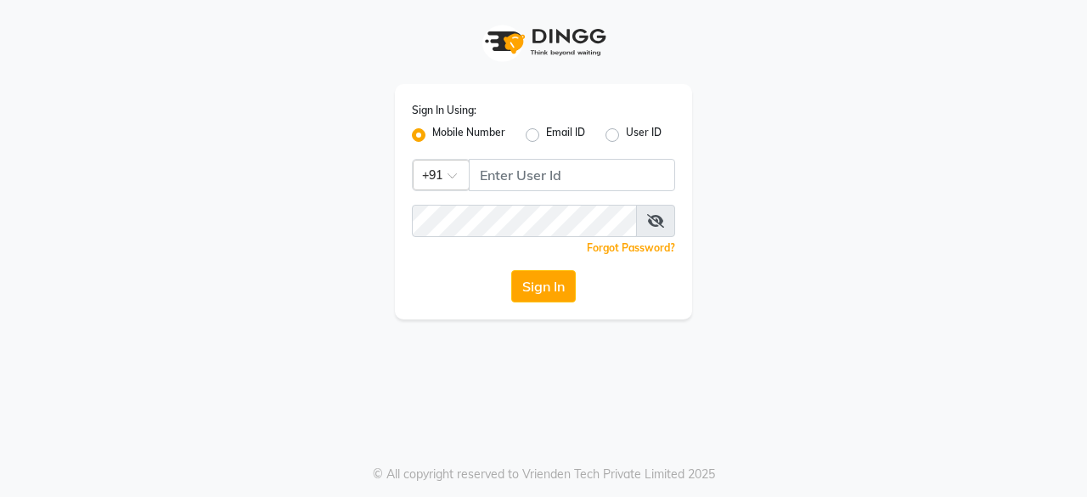 The height and width of the screenshot is (497, 1087). What do you see at coordinates (566, 135) in the screenshot?
I see `label: Email ID` at bounding box center [566, 135].